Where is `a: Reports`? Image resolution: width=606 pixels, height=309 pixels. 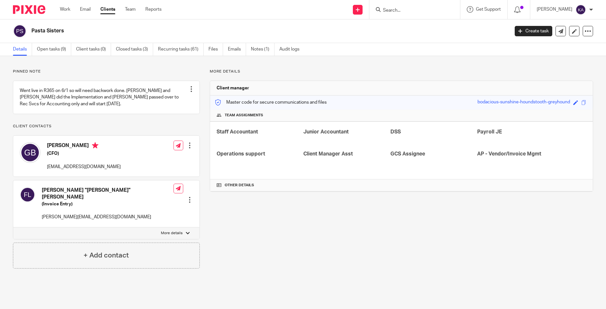
a: Reports is located at coordinates (153, 9).